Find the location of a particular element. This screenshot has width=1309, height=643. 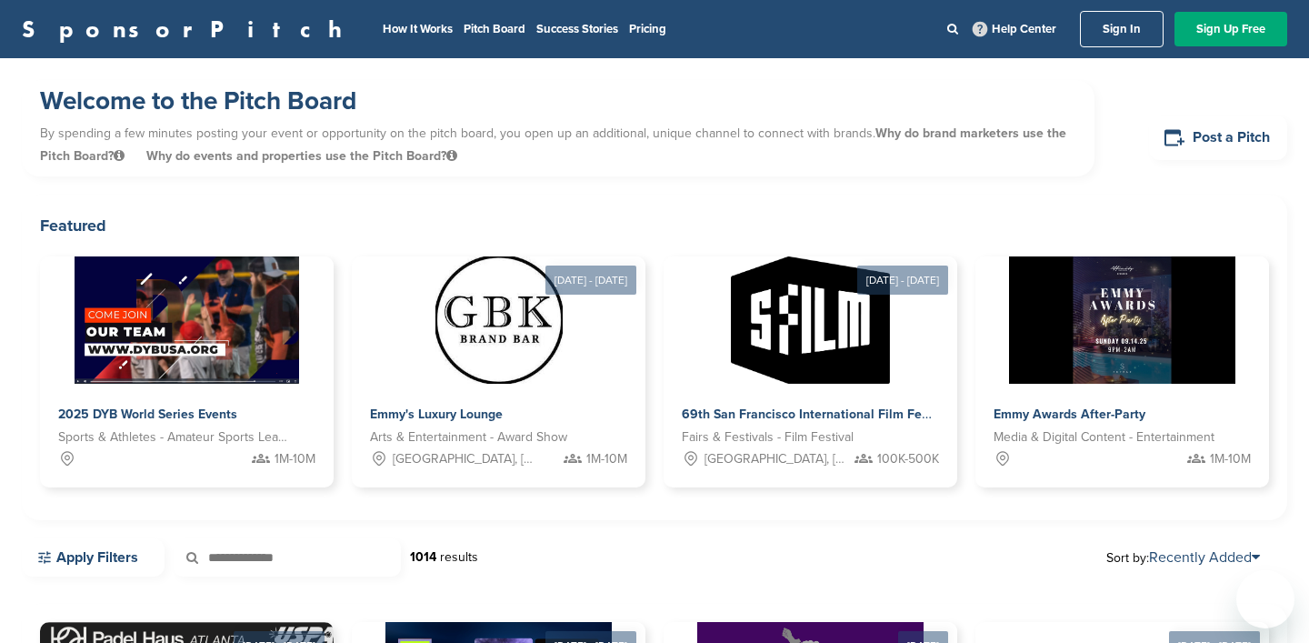

a: Sign In is located at coordinates (1122, 29).